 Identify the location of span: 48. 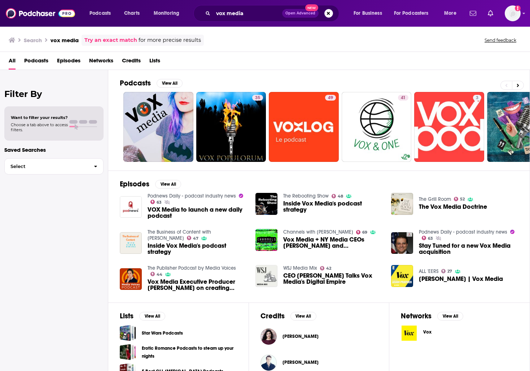
(340, 196).